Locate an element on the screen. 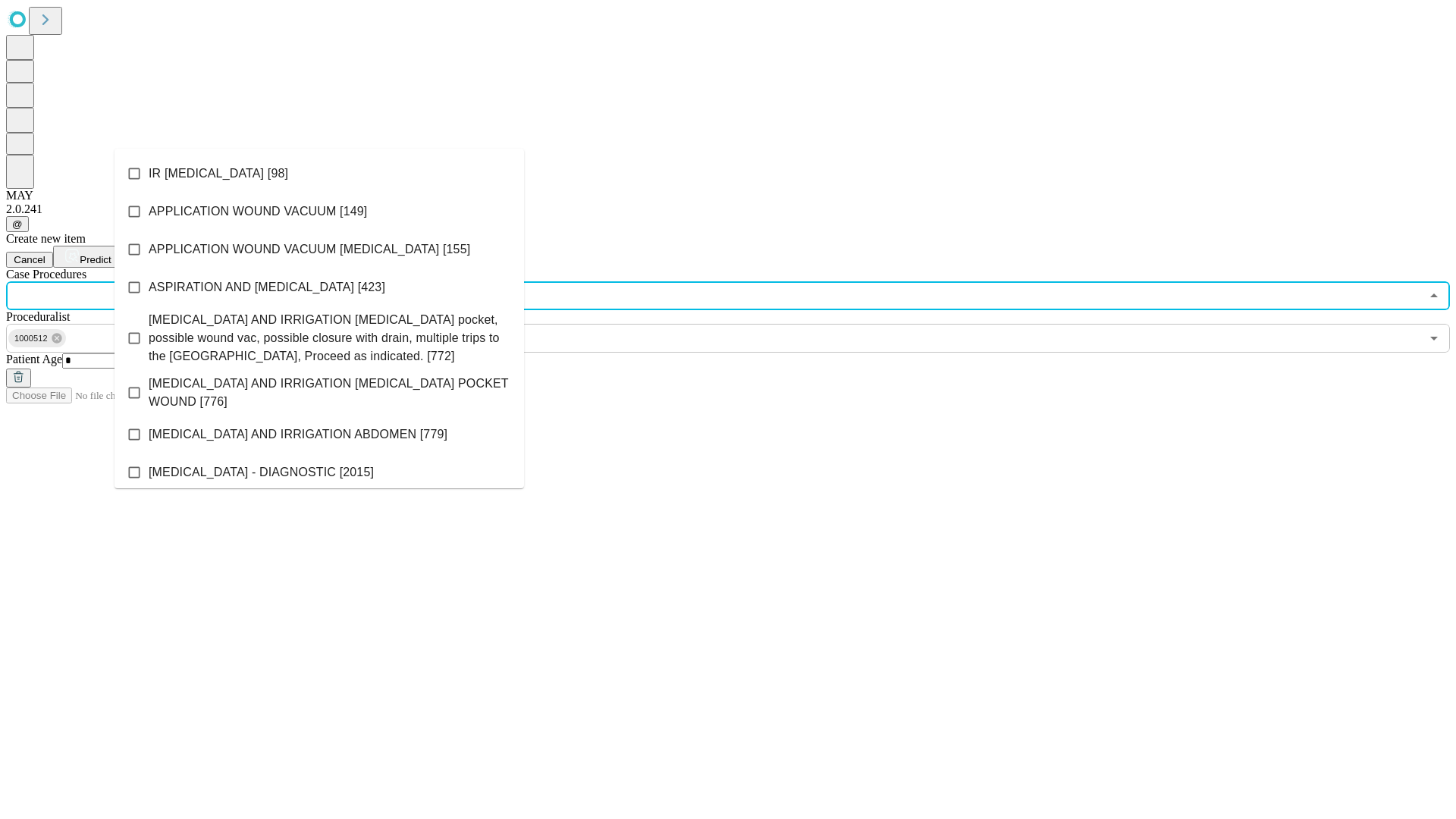 The image size is (1456, 819). span: Create new item is located at coordinates (46, 238).